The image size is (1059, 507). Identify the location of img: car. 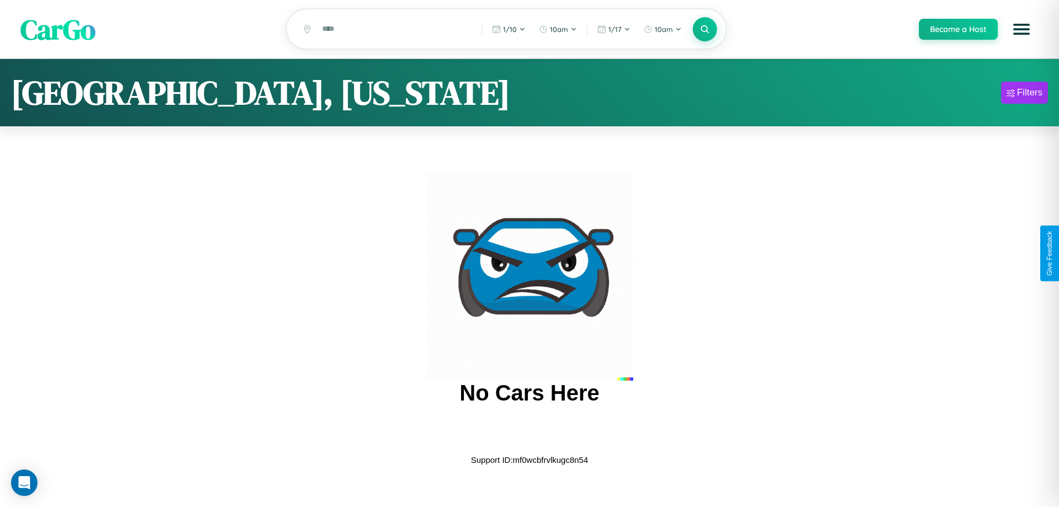
(529, 277).